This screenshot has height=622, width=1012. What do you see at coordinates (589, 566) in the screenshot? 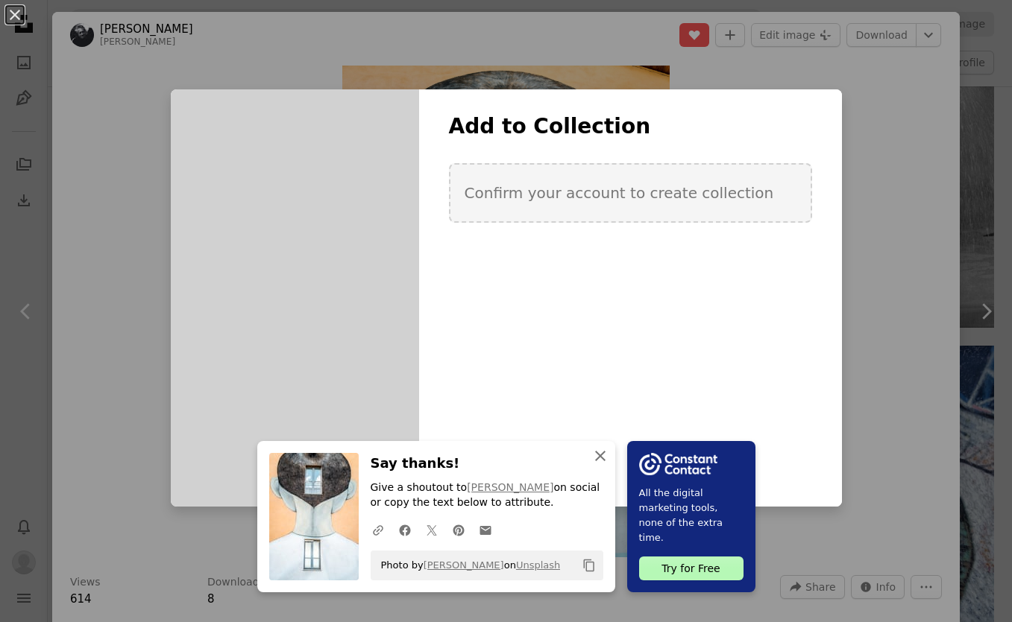
I see `button: Copy to clipboard` at bounding box center [589, 566].